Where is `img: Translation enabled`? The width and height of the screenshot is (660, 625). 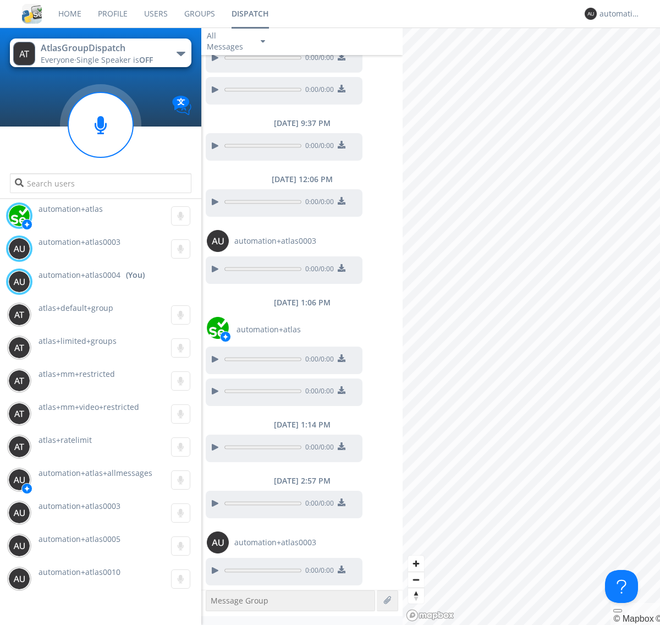
img: Translation enabled is located at coordinates (182, 105).